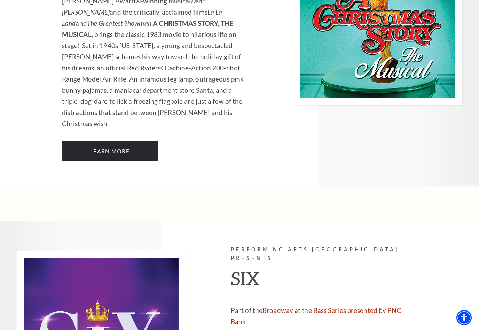 The width and height of the screenshot is (479, 330). I want to click on div: Accessibility Menu, so click(464, 318).